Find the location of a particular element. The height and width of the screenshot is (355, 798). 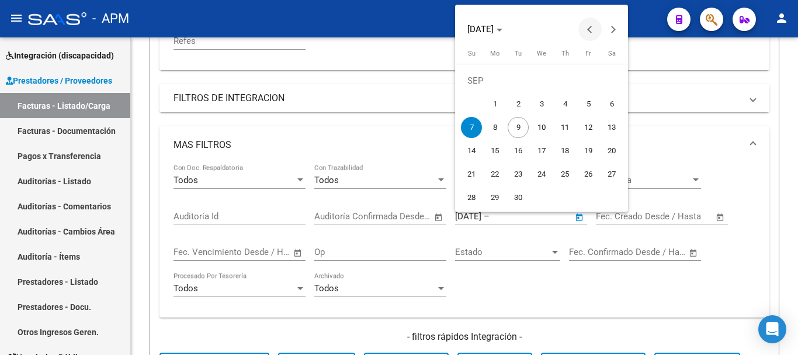

span: 17 is located at coordinates (542, 151).